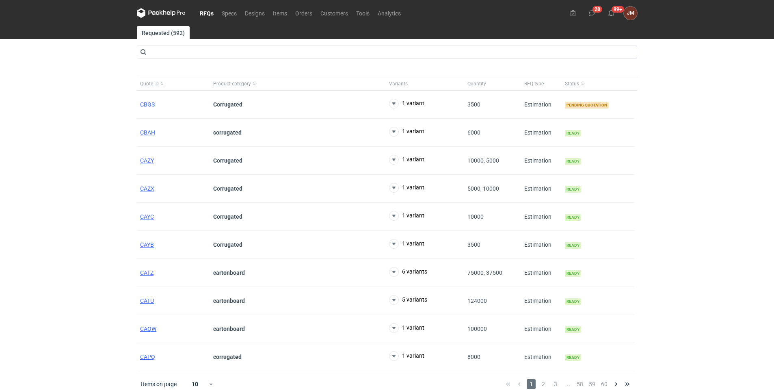 The width and height of the screenshot is (774, 391). I want to click on span: 5000, 10000, so click(483, 188).